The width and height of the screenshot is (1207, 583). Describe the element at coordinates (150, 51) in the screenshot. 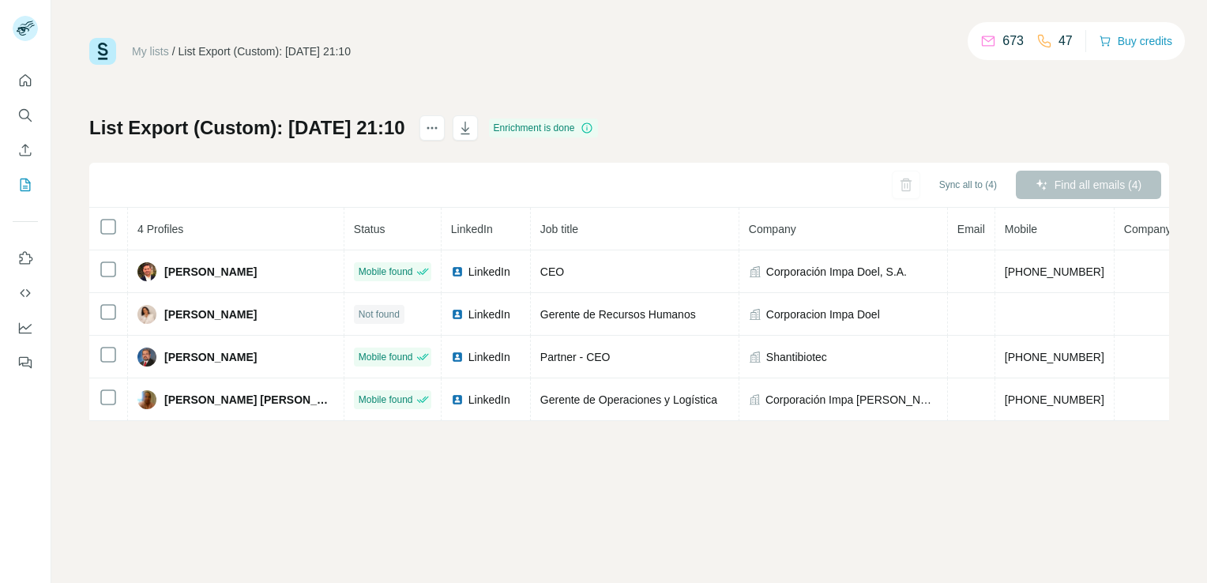

I see `a: My lists` at that location.